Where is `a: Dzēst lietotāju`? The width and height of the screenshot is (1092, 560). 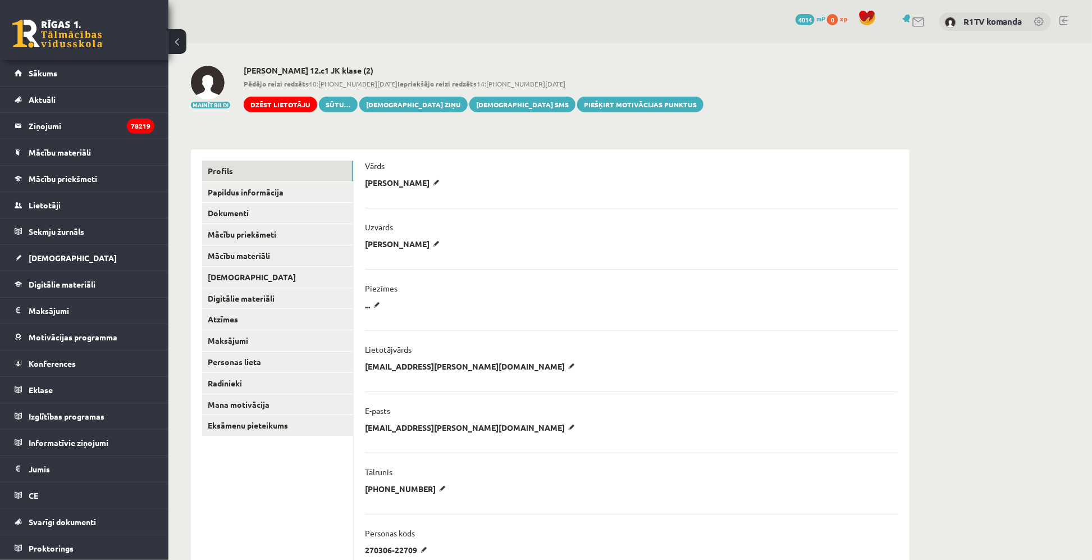
a: Dzēst lietotāju is located at coordinates (280, 104).